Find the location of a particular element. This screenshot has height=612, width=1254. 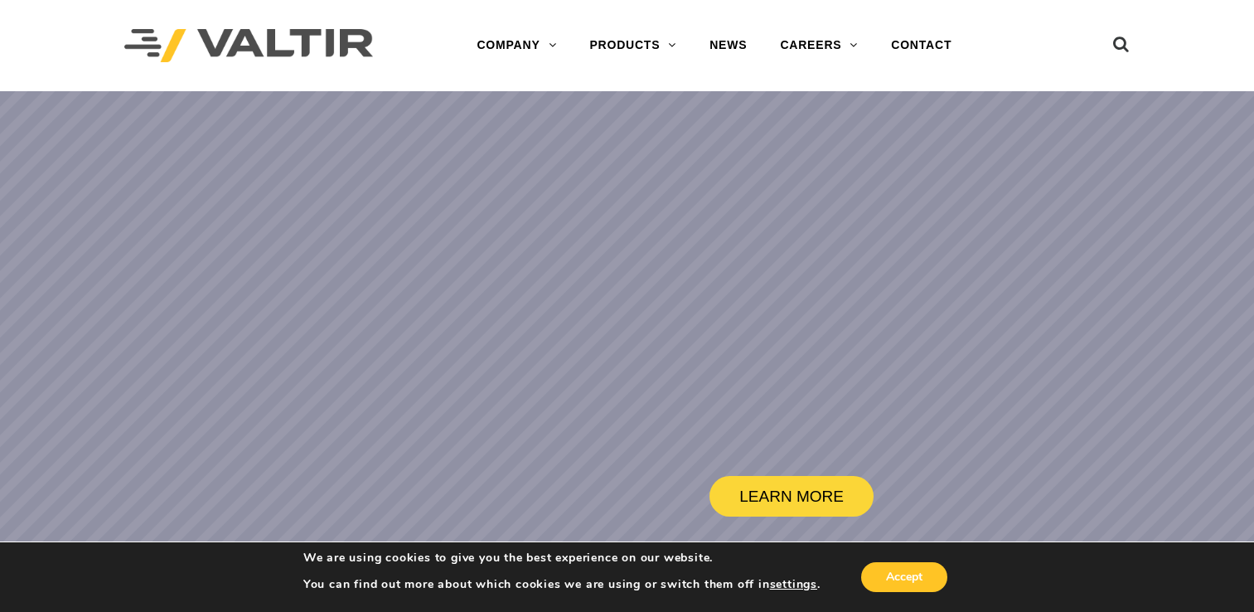

a: LEARN MORE is located at coordinates (792, 496).